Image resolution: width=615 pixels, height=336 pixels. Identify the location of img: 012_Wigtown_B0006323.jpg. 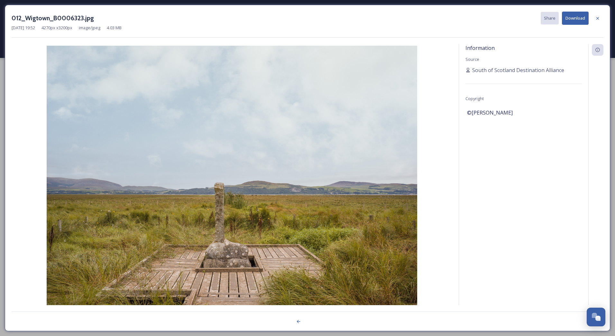
(232, 185).